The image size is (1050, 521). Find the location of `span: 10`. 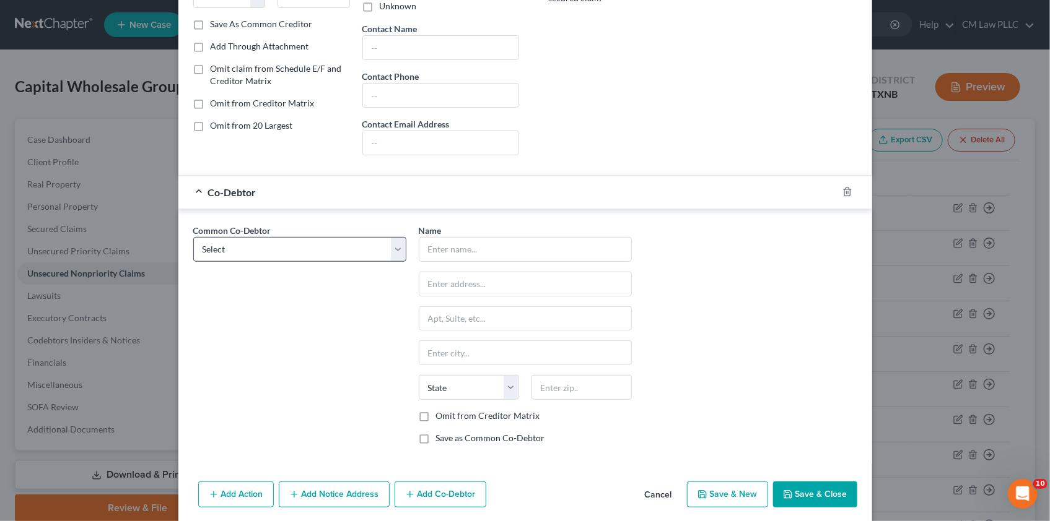

span: 10 is located at coordinates (1040, 484).